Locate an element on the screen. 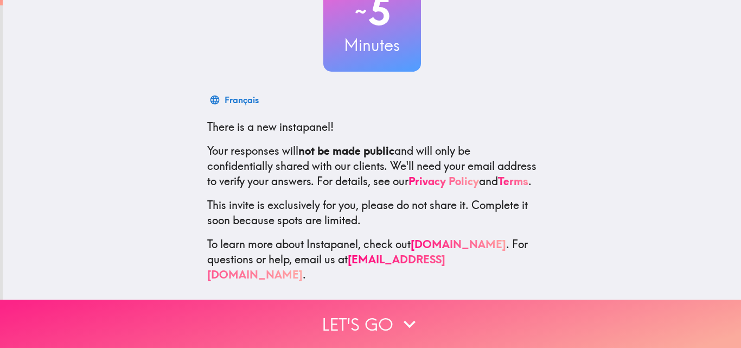  p: This invite is exclusively for you, please do not share it. Complete it soon because spots are li... is located at coordinates (372, 213).